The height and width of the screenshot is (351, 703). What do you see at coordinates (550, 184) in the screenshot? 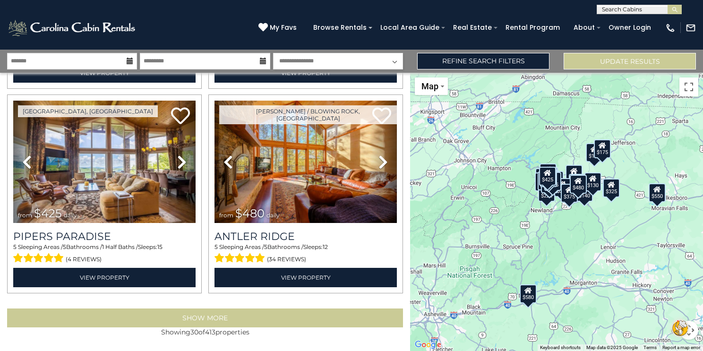
I see `div: $185` at bounding box center [550, 184].